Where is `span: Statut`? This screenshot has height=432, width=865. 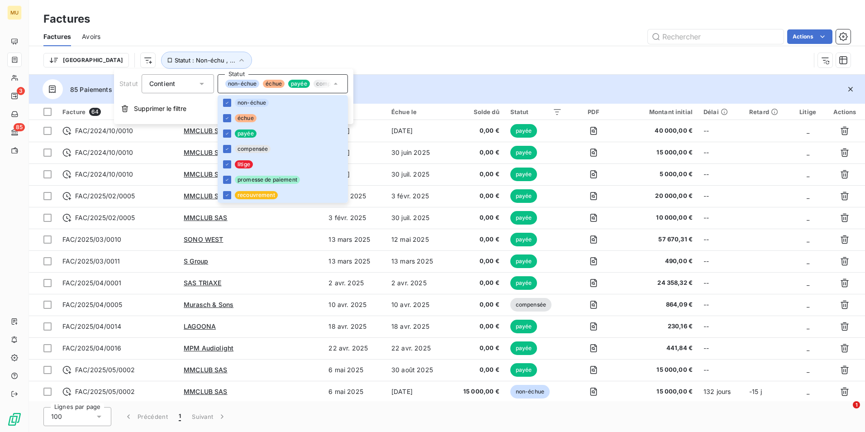 span: Statut is located at coordinates (129, 83).